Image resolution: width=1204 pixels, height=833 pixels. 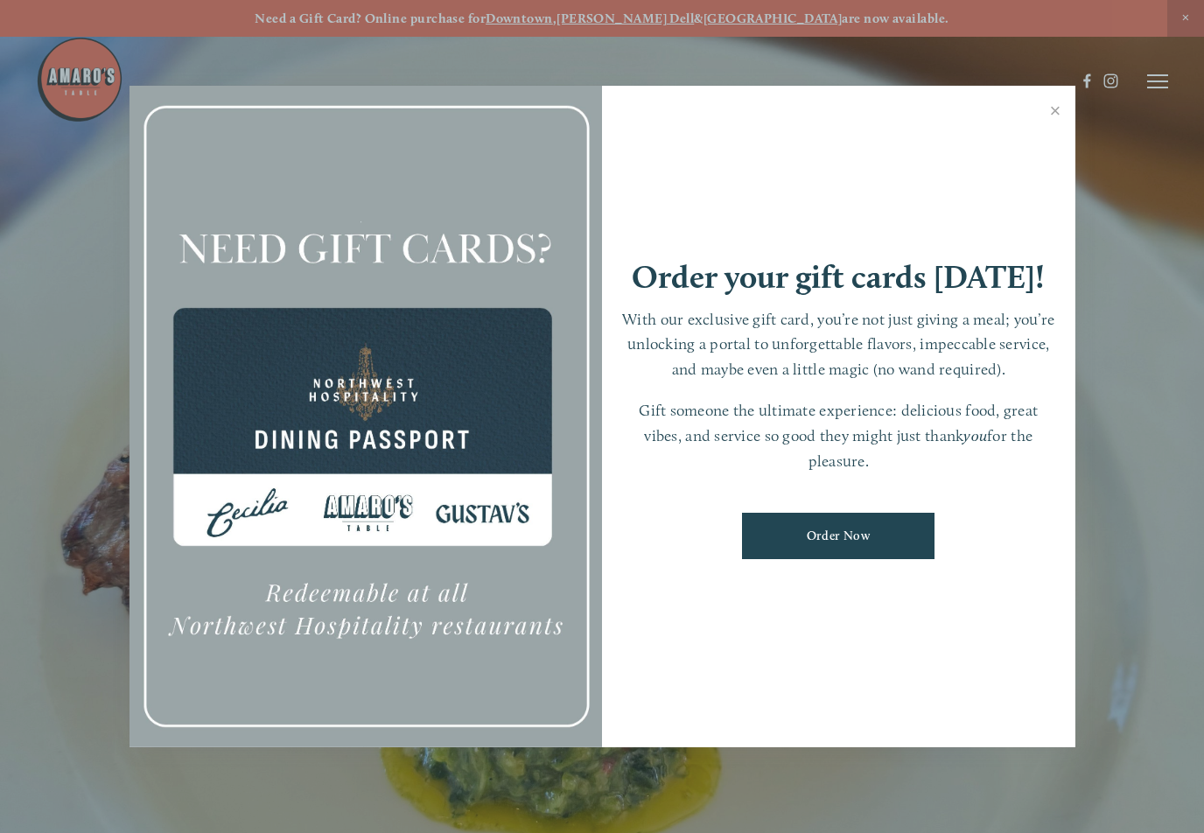 What do you see at coordinates (838, 345) in the screenshot?
I see `p: With our exclusive gift card, you’re not just giving a meal; you’re unlocking a portal to unforge...` at bounding box center [838, 345].